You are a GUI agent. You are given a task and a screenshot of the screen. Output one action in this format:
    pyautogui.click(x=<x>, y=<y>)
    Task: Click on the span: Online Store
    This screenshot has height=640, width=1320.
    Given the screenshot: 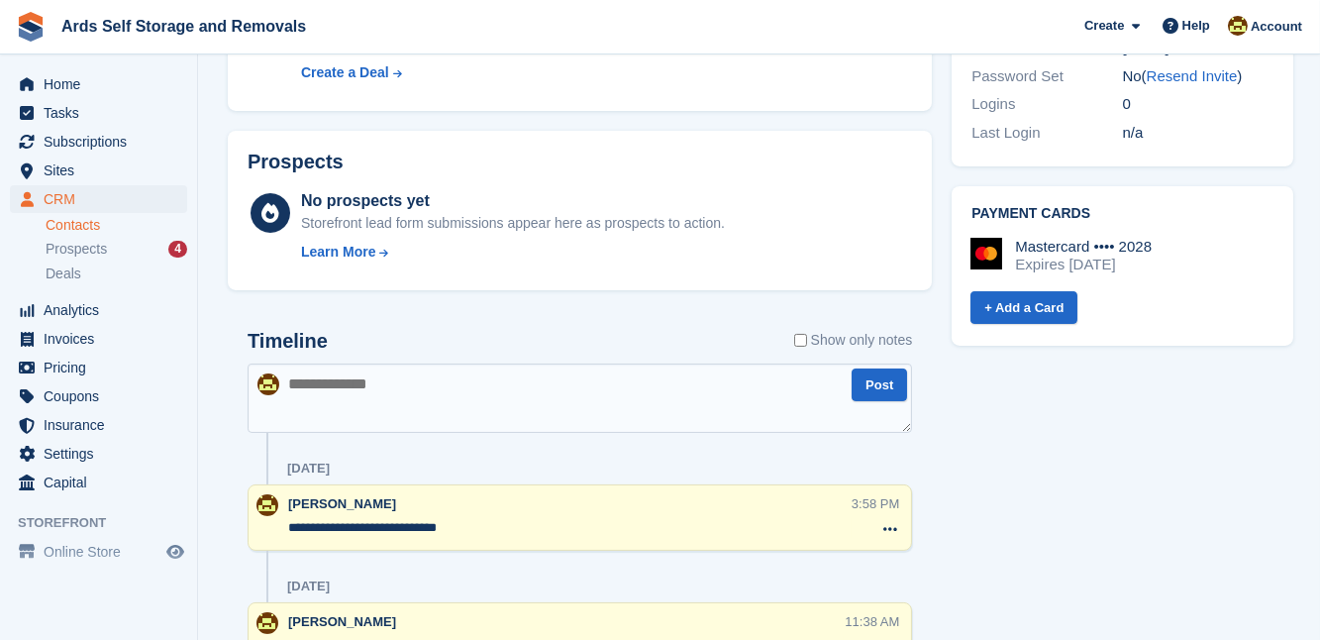 What is the action you would take?
    pyautogui.click(x=103, y=552)
    